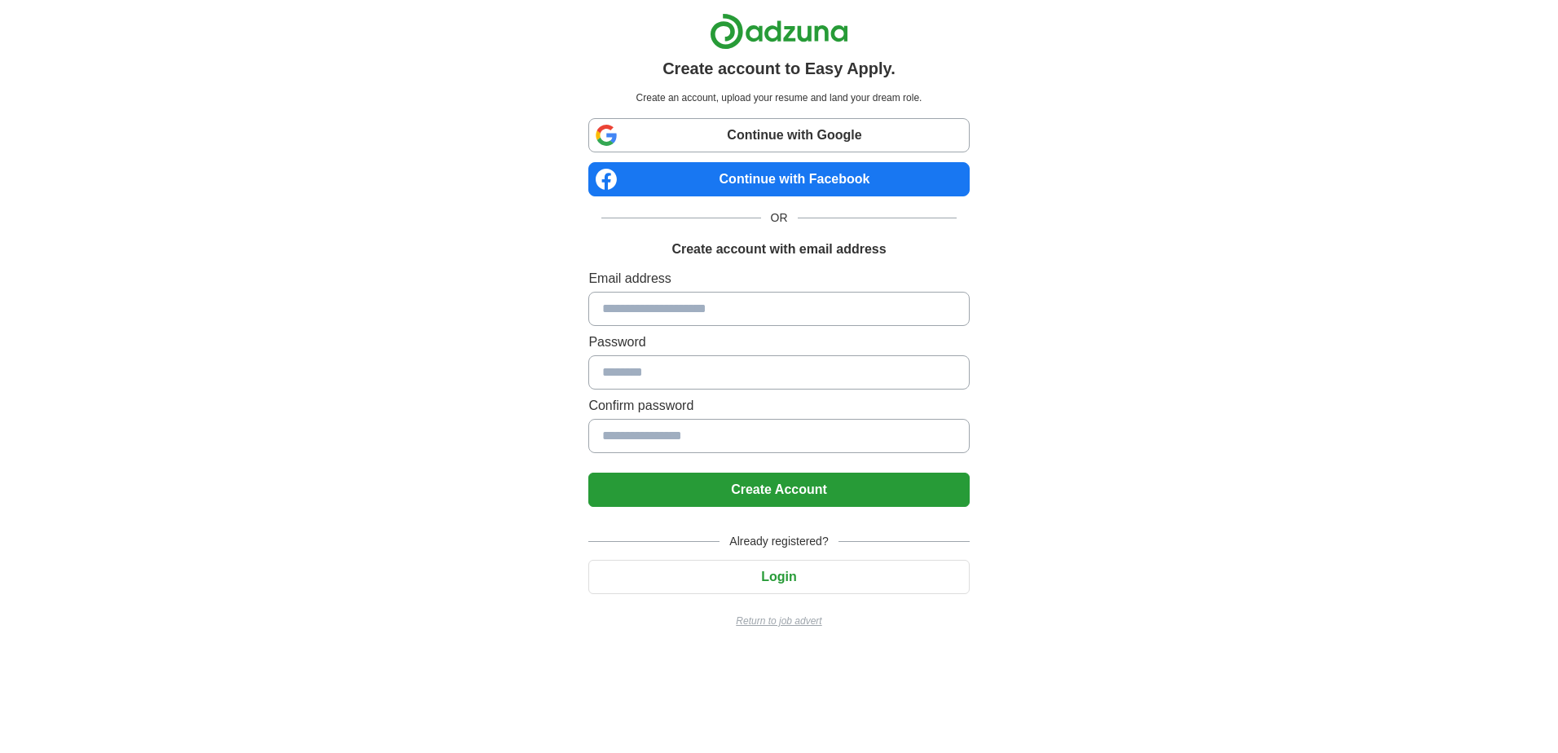  What do you see at coordinates (779, 68) in the screenshot?
I see `h1: Create account to Easy Apply.` at bounding box center [779, 68].